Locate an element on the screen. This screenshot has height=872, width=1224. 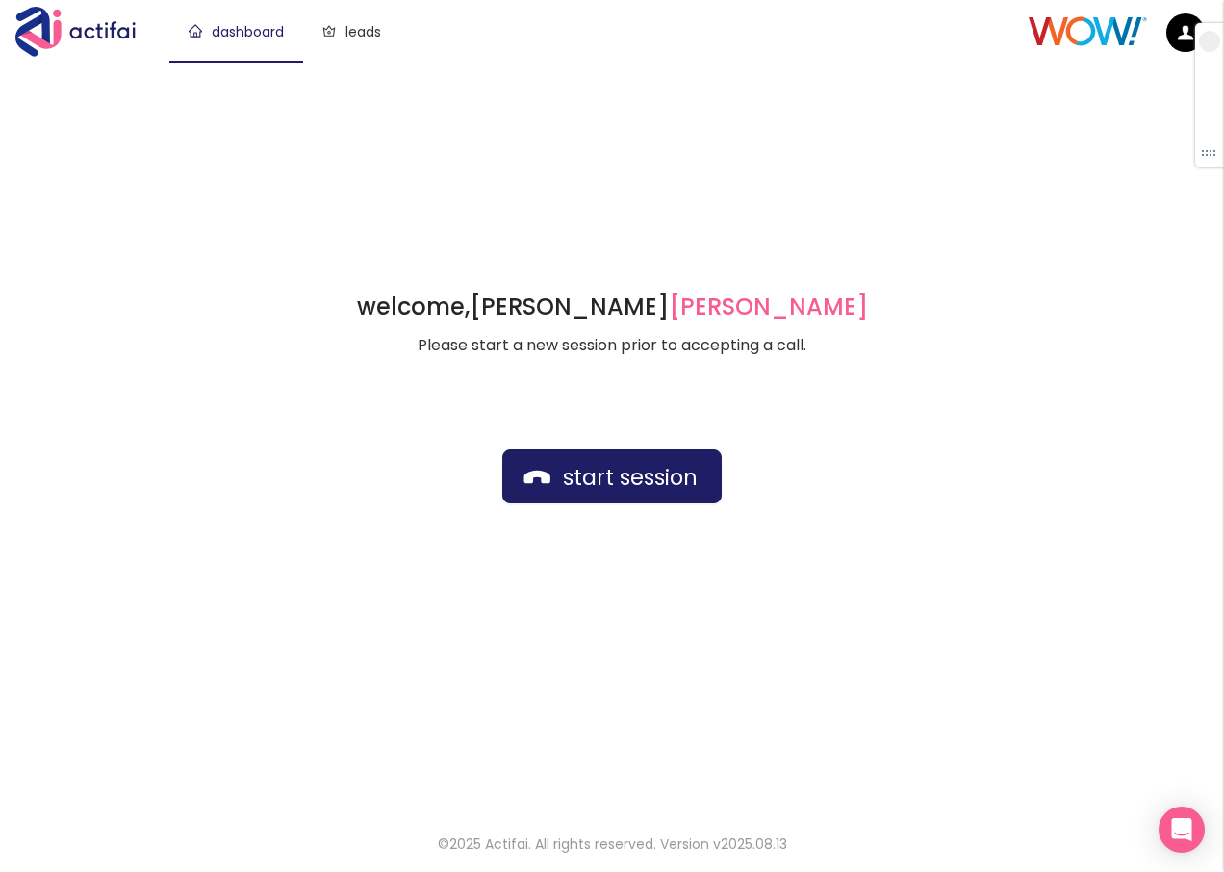
img: Actifai Logo is located at coordinates (85, 32).